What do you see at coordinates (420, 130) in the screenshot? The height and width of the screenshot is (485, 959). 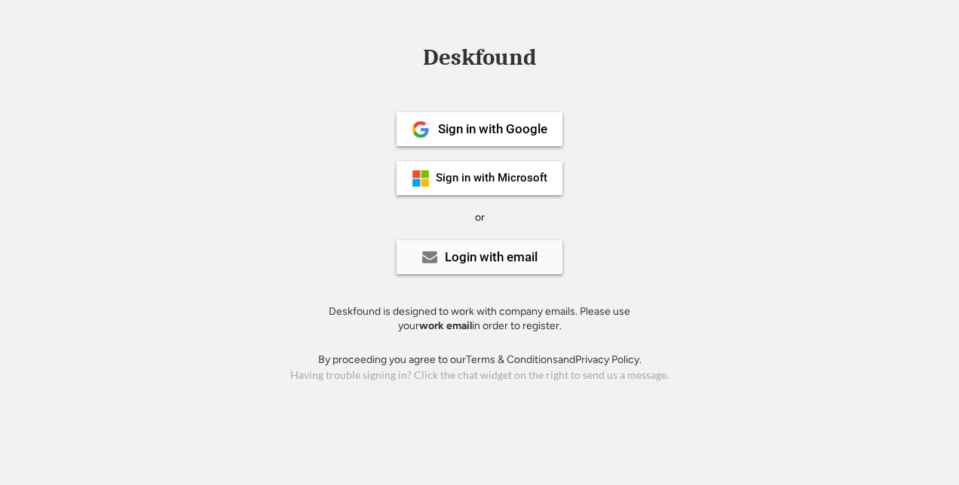 I see `img: 1024px-Google__G__Logo.svg.png` at bounding box center [420, 130].